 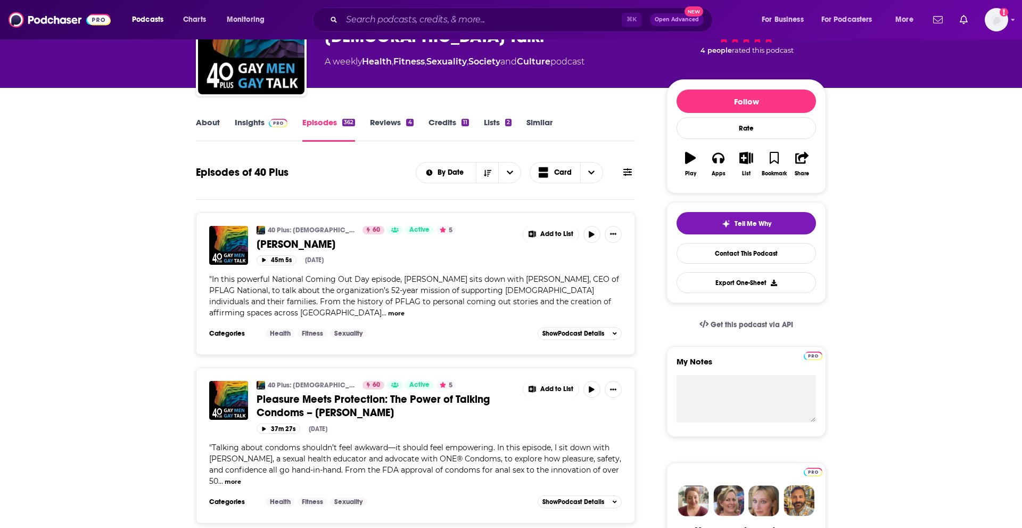 I want to click on div: 2, so click(x=508, y=122).